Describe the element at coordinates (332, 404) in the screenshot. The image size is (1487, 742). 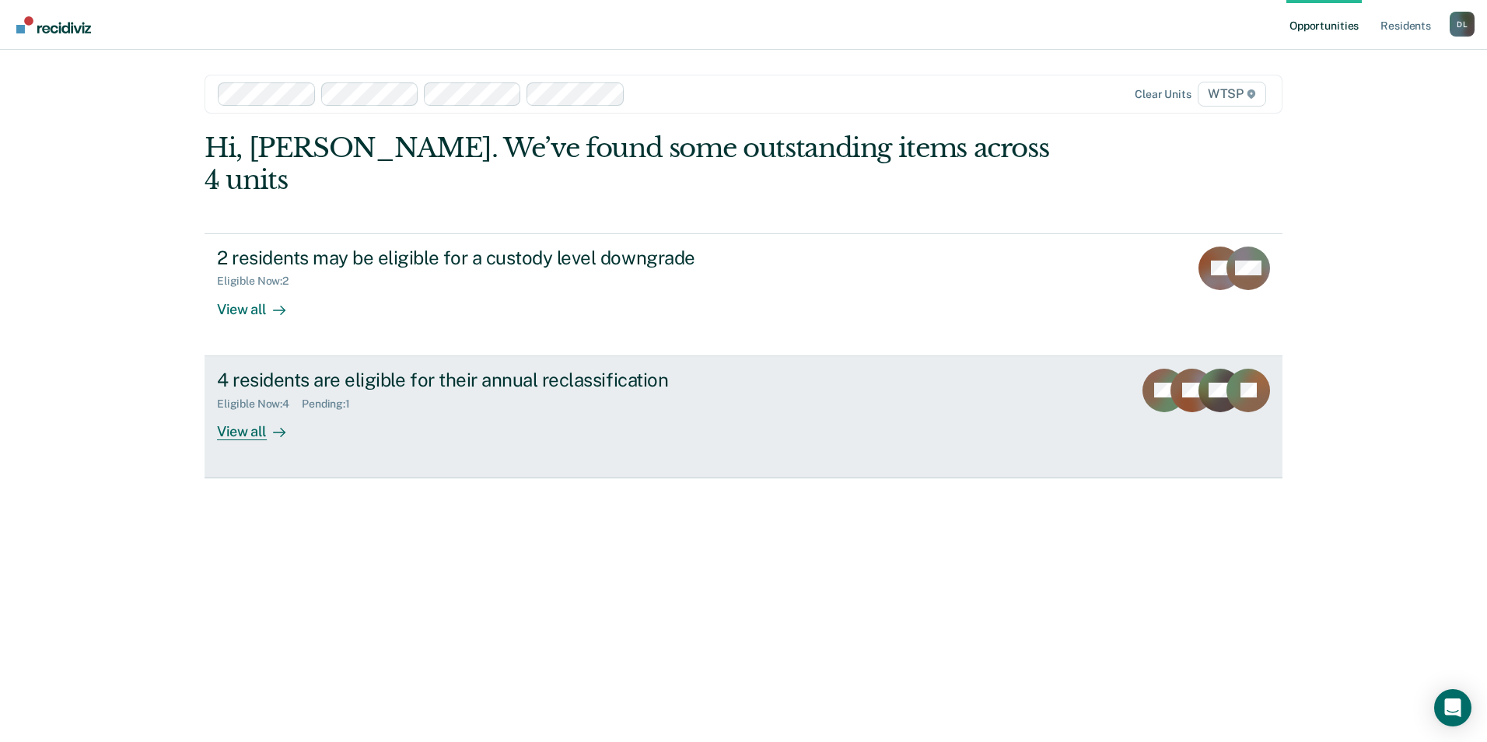
I see `div: Pending : 1` at that location.